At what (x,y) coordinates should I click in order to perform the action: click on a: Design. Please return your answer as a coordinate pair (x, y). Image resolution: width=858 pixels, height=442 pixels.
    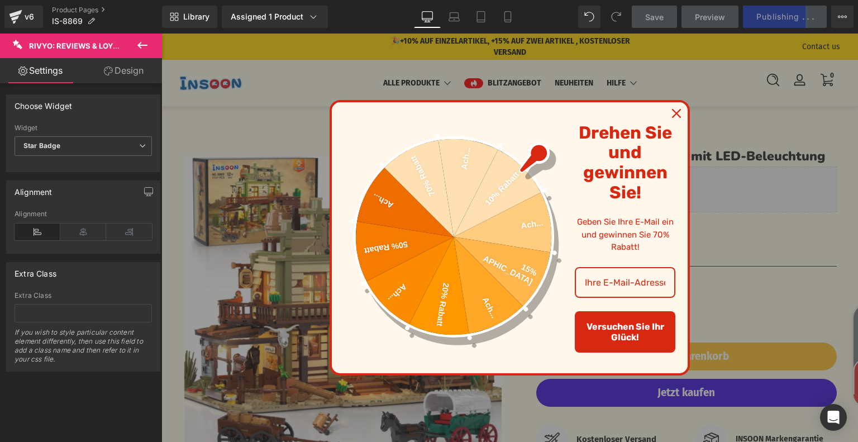
    Looking at the image, I should click on (123, 70).